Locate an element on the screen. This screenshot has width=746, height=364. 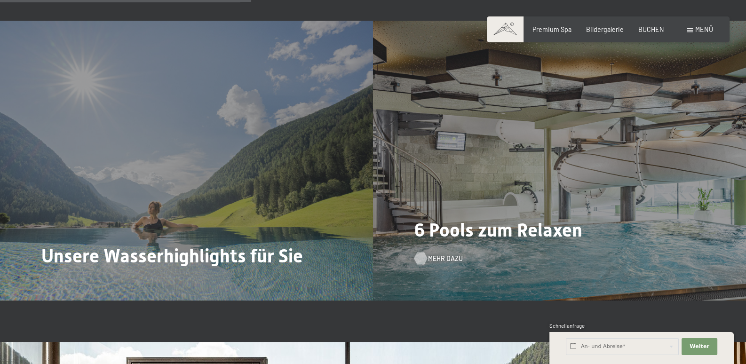
span: 6 Pools zum Relaxen is located at coordinates (498, 230).